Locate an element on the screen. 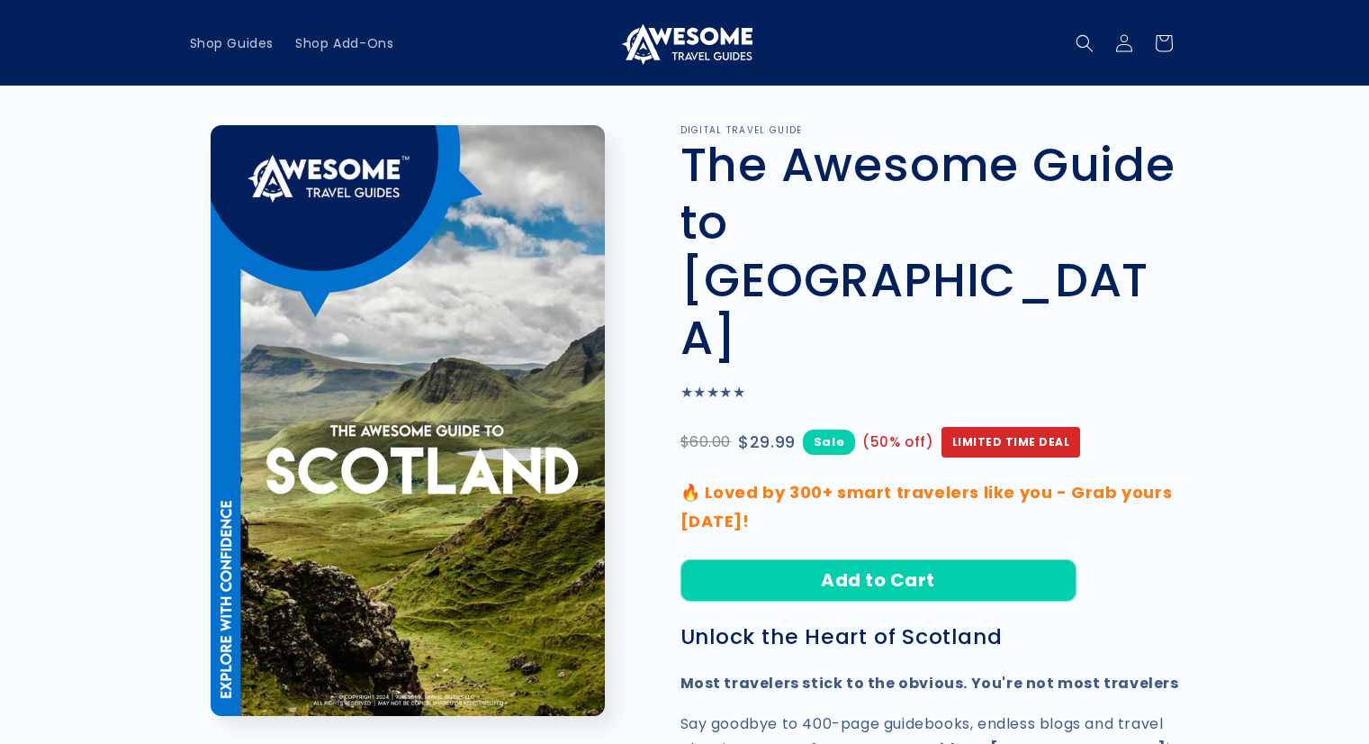  summary: Search is located at coordinates (1085, 43).